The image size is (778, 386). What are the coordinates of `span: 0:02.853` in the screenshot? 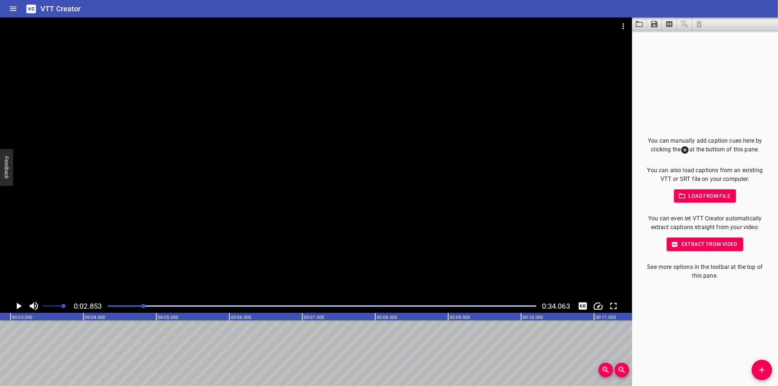 It's located at (88, 306).